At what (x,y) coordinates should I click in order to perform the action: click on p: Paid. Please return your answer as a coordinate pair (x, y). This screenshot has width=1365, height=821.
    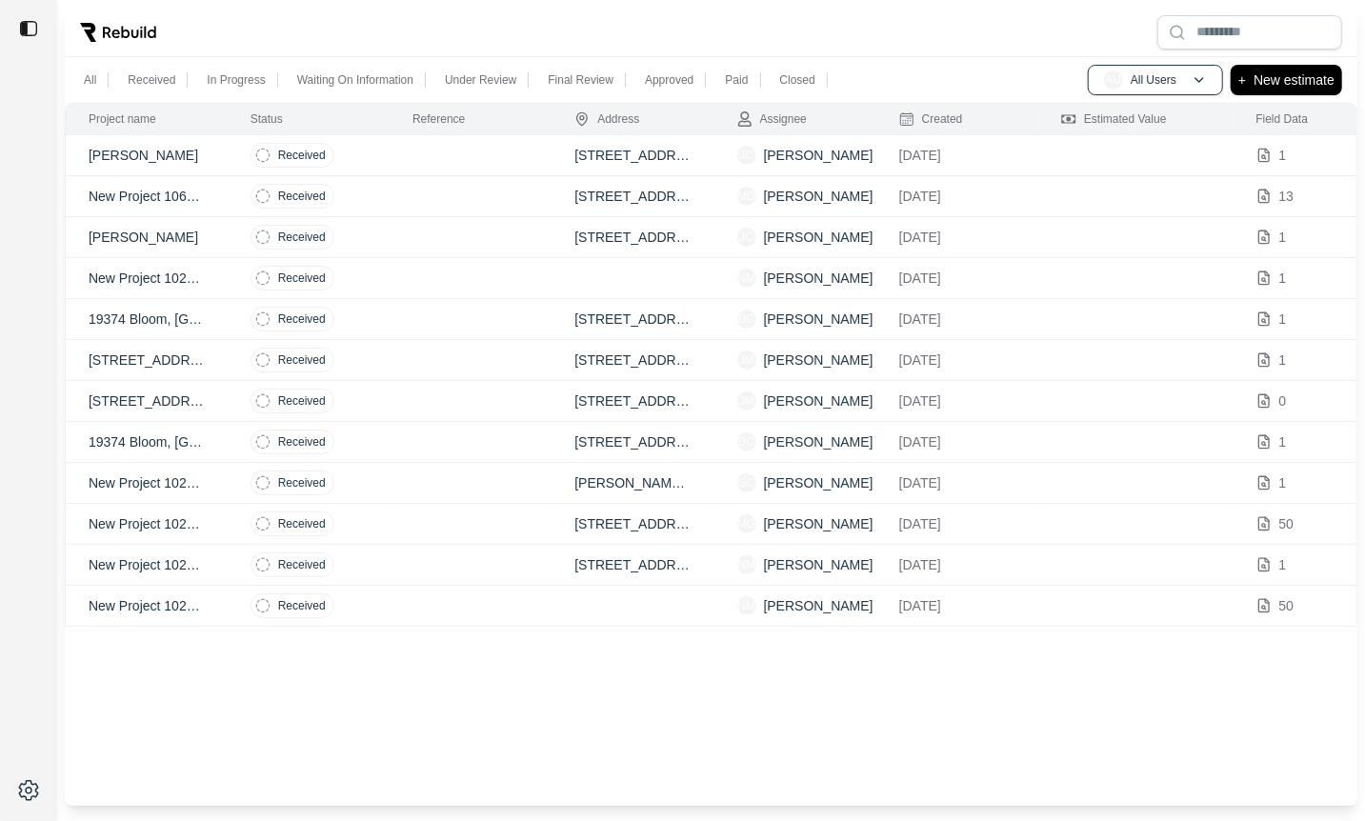
    Looking at the image, I should click on (737, 80).